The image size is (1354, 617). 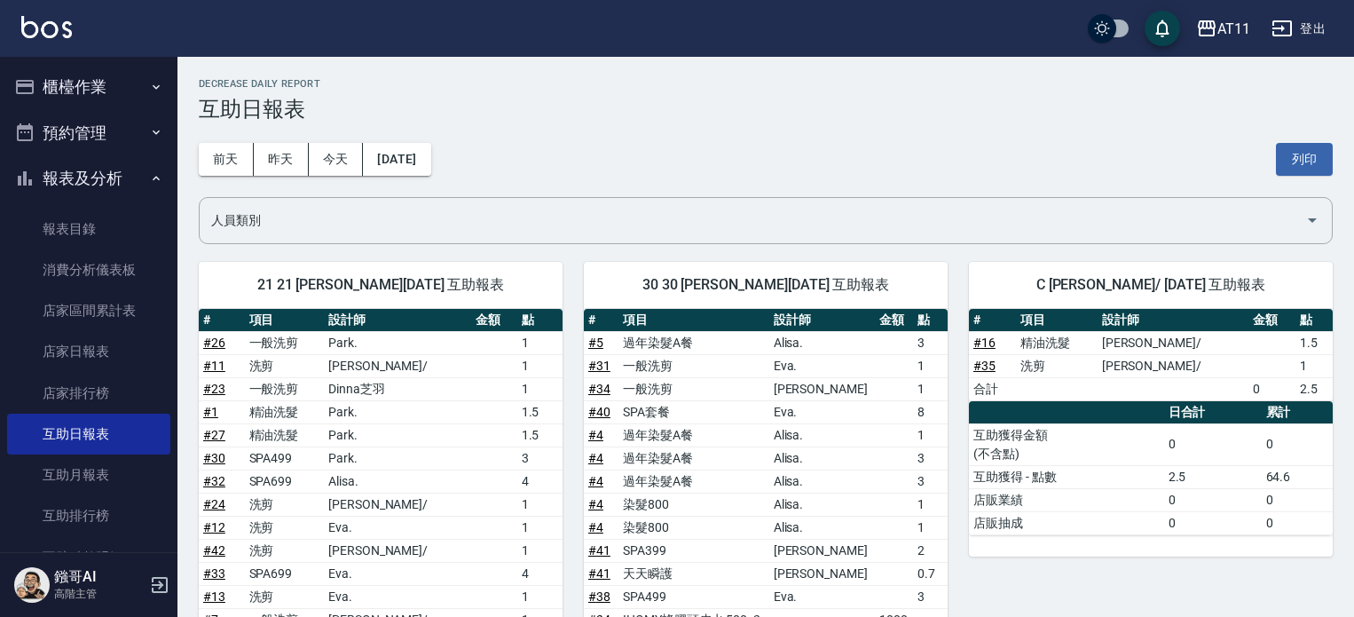 I want to click on button: 報表及分析, so click(x=89, y=178).